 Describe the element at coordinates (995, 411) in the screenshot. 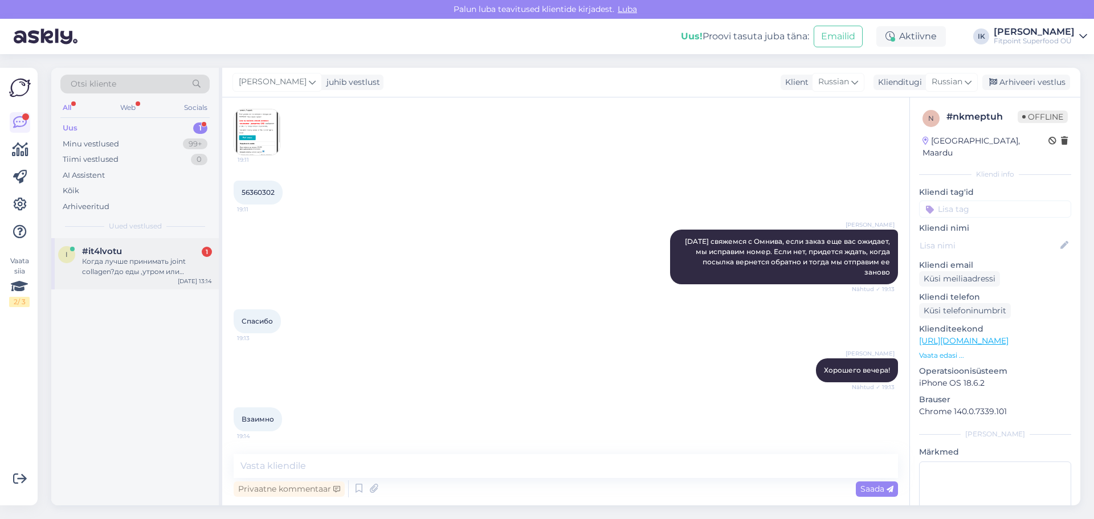

I see `p: Chrome 140.0.7339.101` at that location.